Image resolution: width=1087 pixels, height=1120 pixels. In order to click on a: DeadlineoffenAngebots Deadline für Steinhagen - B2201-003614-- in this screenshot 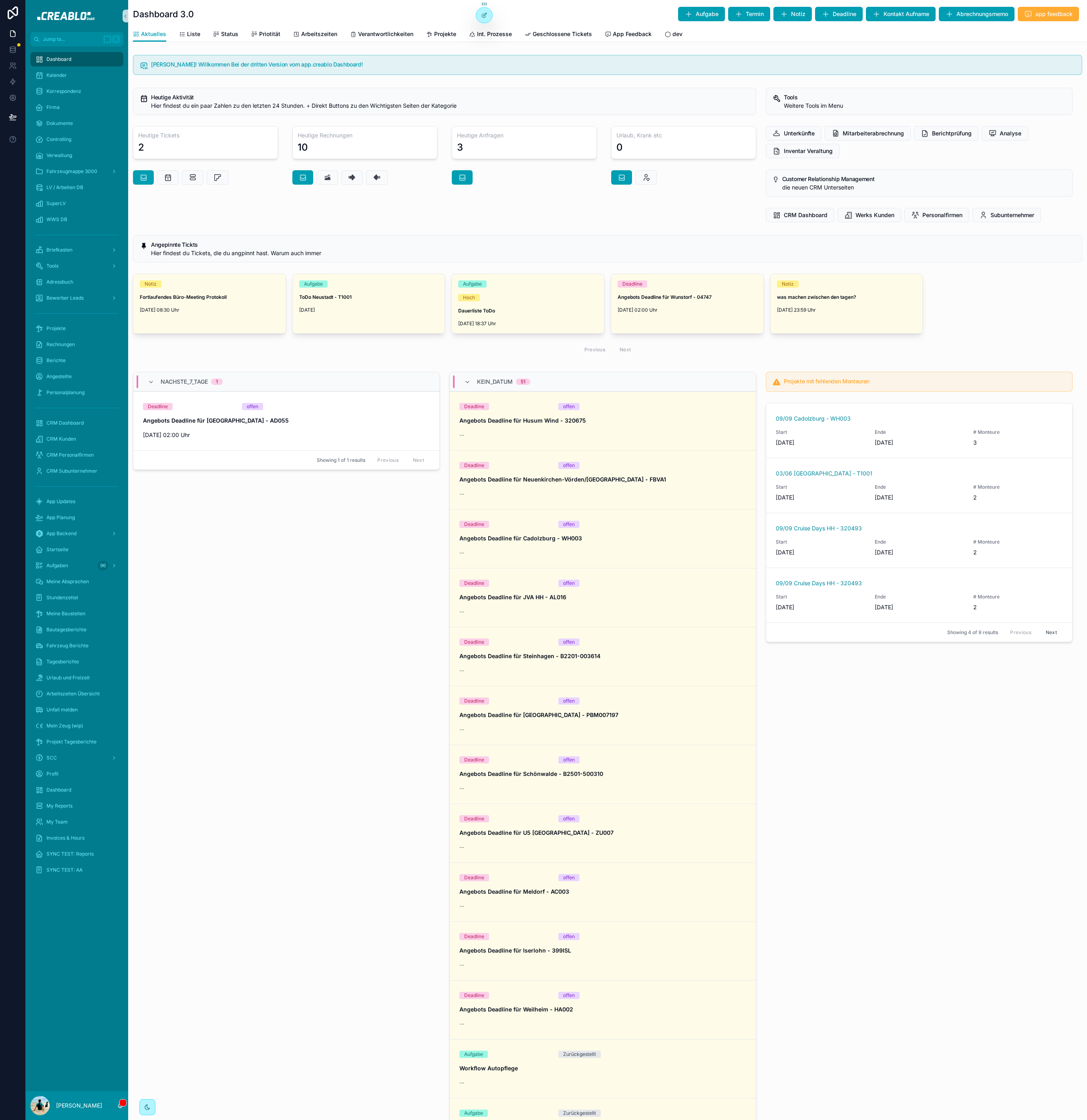, I will do `click(603, 657)`.